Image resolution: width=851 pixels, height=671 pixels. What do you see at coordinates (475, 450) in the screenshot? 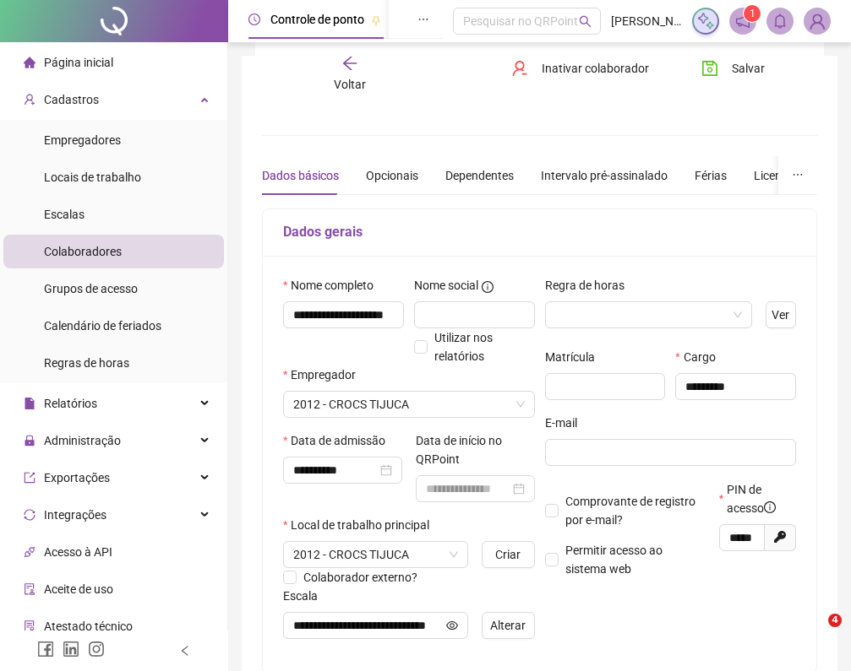
I see `label: Data de início no QRPoint` at bounding box center [475, 450].